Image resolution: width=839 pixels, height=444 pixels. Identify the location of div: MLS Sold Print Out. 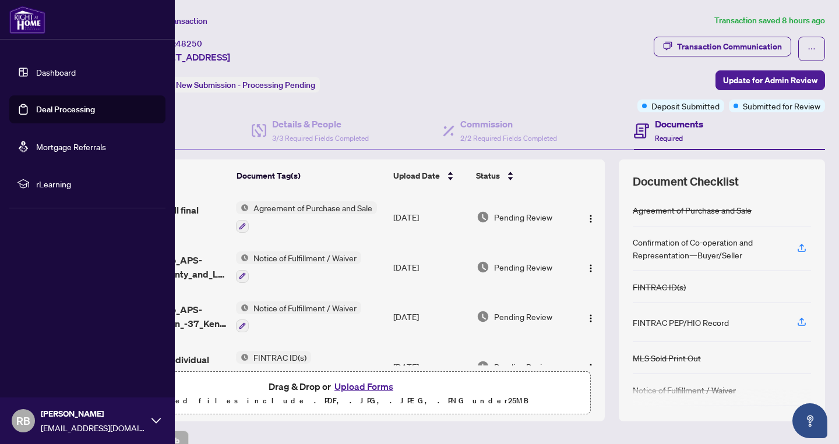
(666, 358).